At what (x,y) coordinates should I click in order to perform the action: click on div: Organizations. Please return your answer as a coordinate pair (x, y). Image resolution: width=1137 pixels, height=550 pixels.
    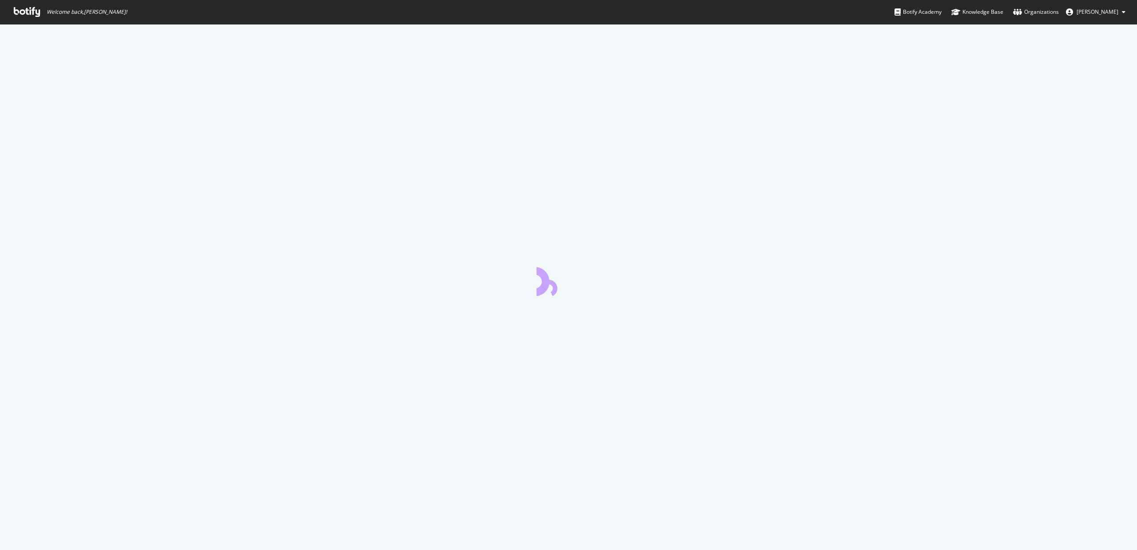
    Looking at the image, I should click on (1035, 12).